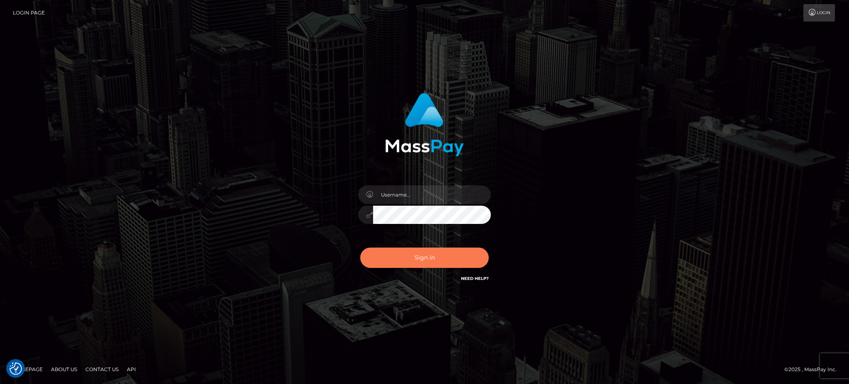 The width and height of the screenshot is (849, 384). I want to click on a: Need Help?, so click(475, 278).